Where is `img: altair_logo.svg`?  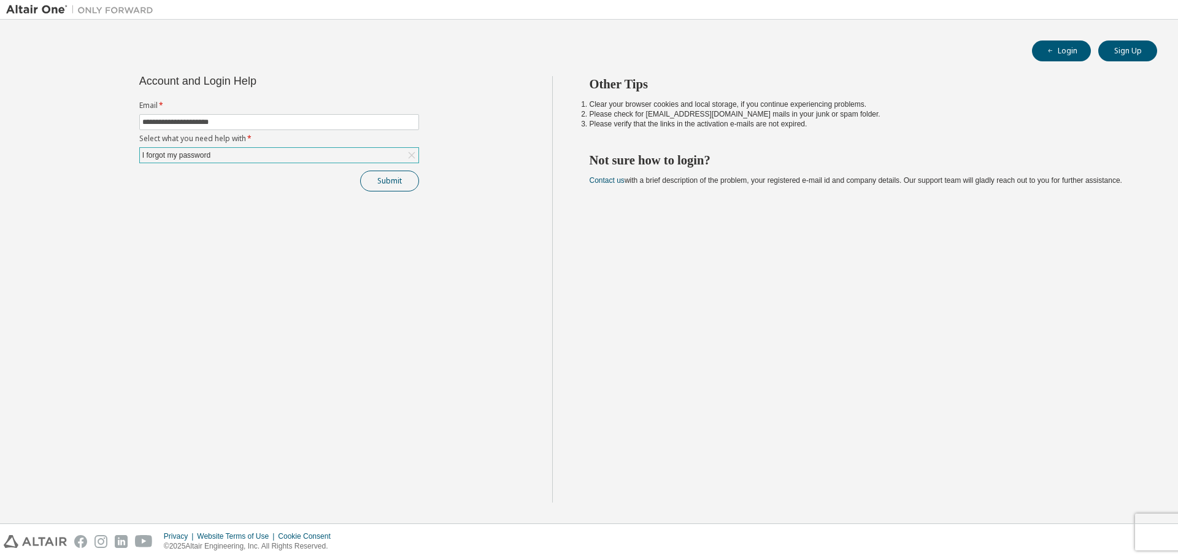
img: altair_logo.svg is located at coordinates (35, 541).